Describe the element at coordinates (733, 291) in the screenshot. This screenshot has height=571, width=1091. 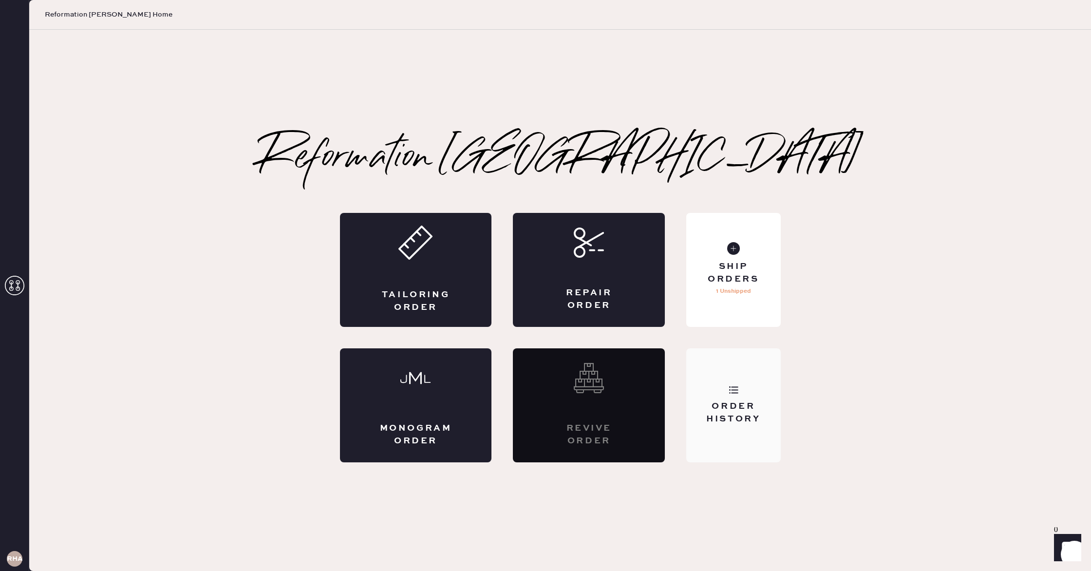
I see `p: 1 Unshipped` at that location.